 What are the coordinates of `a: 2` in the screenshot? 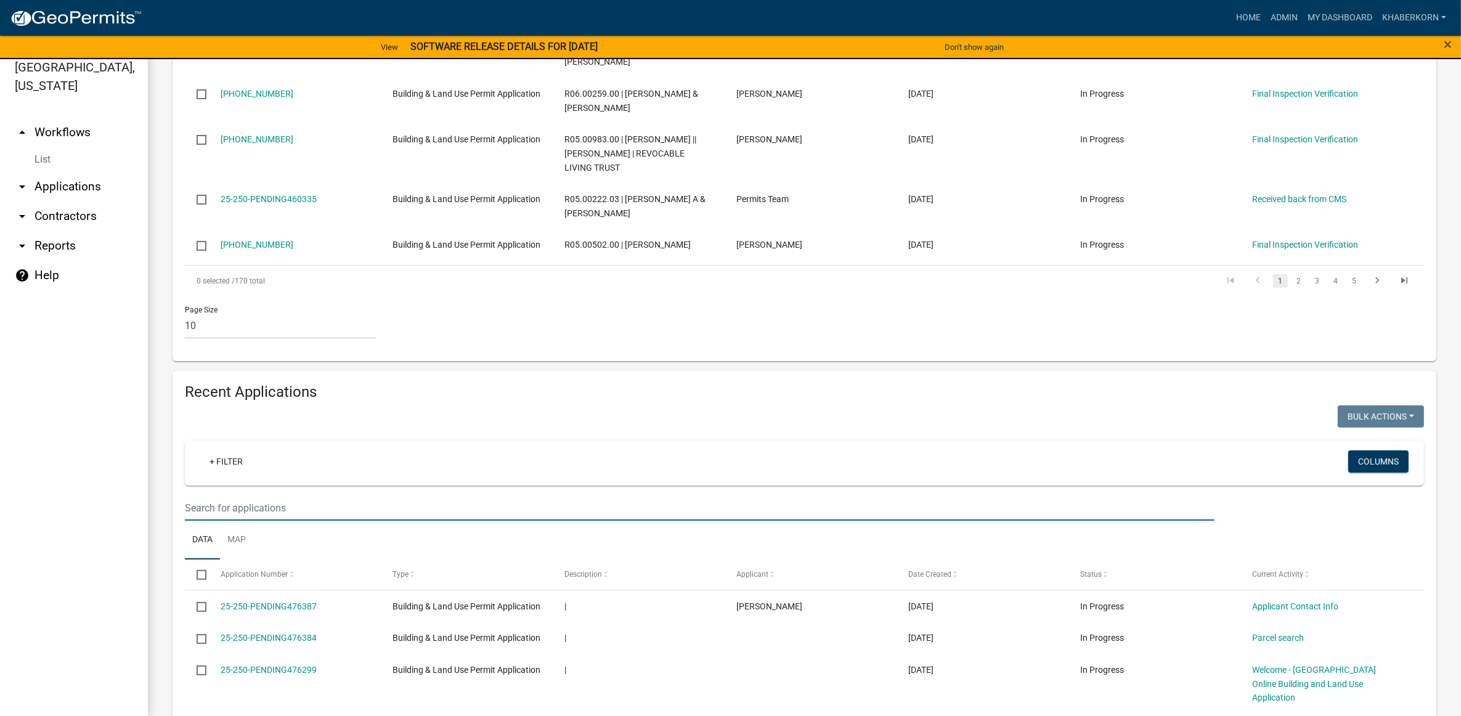 It's located at (1299, 281).